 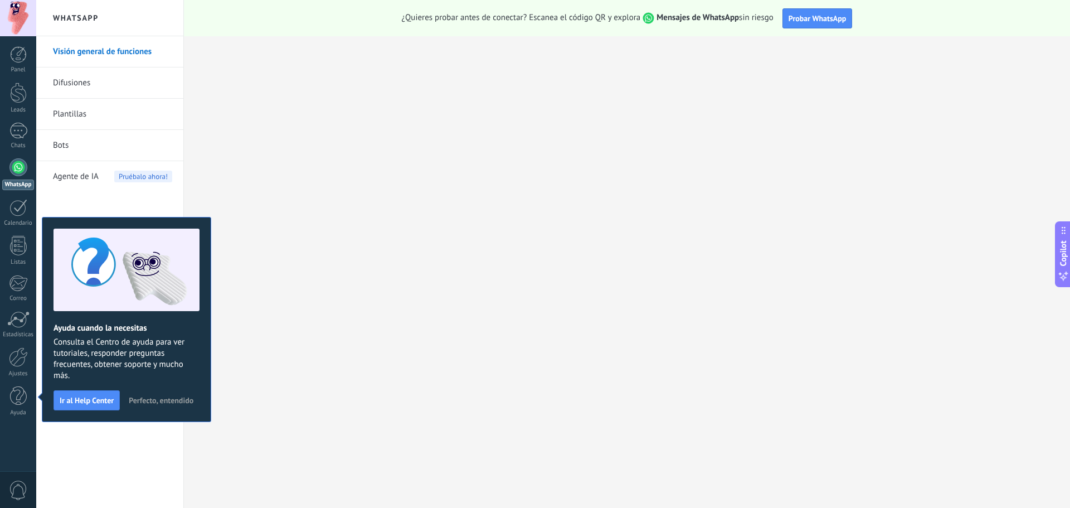 What do you see at coordinates (76, 177) in the screenshot?
I see `span: Agente de IA` at bounding box center [76, 177].